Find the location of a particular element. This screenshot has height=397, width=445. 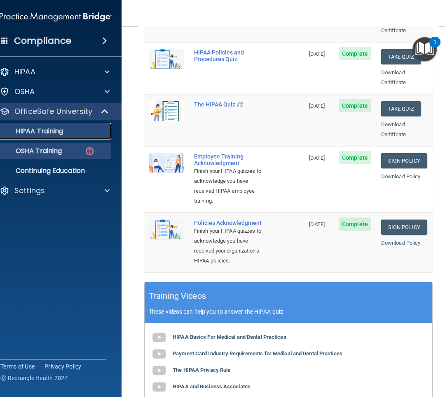

b: HIPAA Basics For Medical and Dental Practices is located at coordinates (230, 336).